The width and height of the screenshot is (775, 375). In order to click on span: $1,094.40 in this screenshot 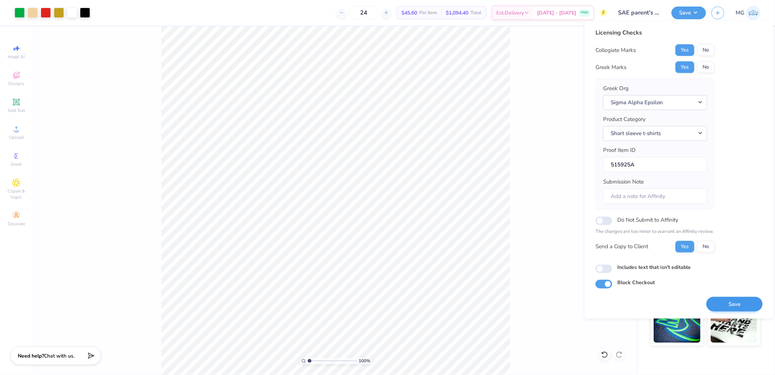, I will do `click(457, 13)`.